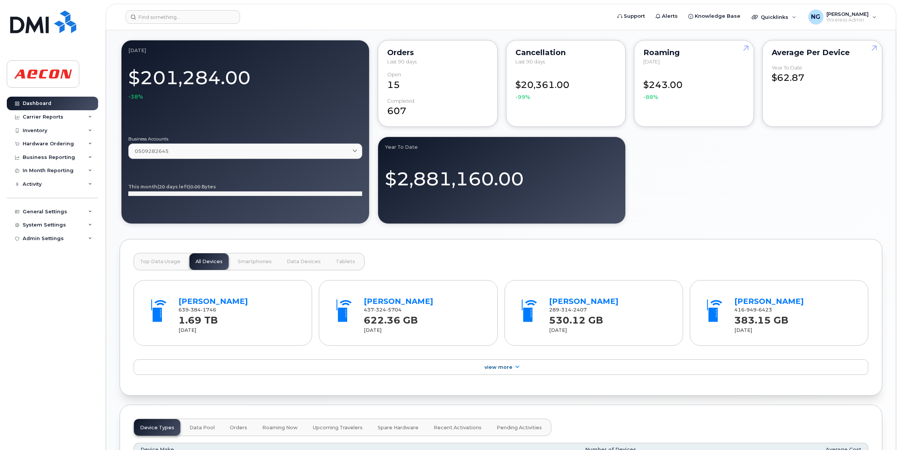 This screenshot has height=450, width=900. What do you see at coordinates (280, 428) in the screenshot?
I see `span: Roaming Now` at bounding box center [280, 428].